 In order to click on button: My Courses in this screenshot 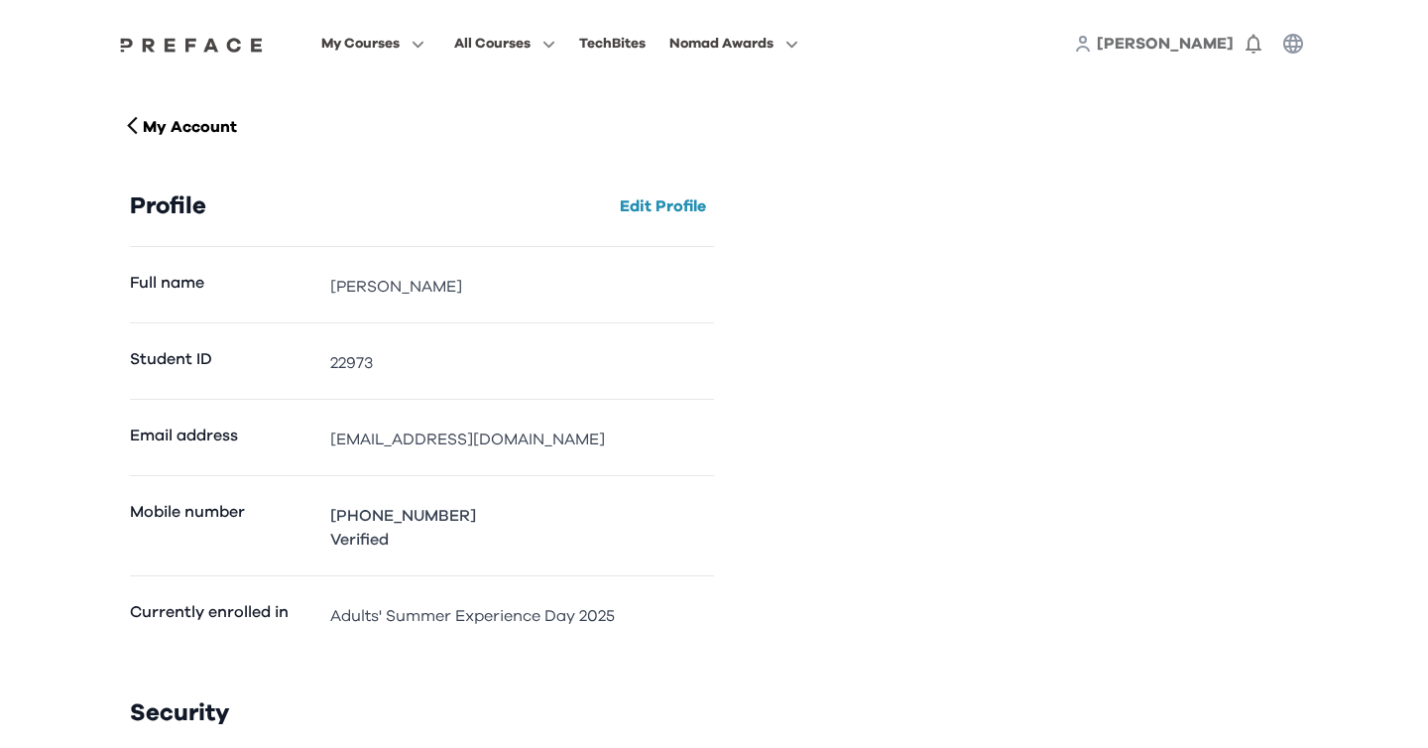, I will do `click(373, 44)`.